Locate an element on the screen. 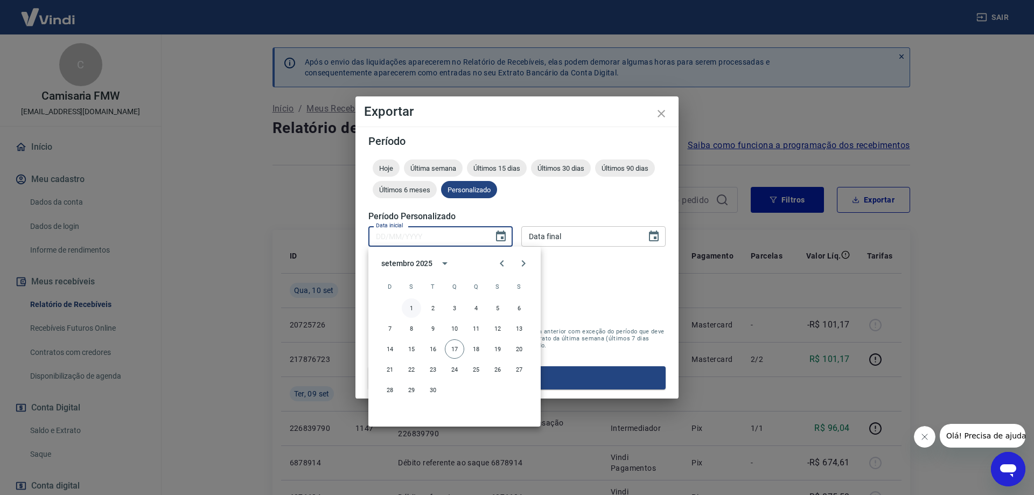 The width and height of the screenshot is (1034, 495). button: 21 is located at coordinates (390, 369).